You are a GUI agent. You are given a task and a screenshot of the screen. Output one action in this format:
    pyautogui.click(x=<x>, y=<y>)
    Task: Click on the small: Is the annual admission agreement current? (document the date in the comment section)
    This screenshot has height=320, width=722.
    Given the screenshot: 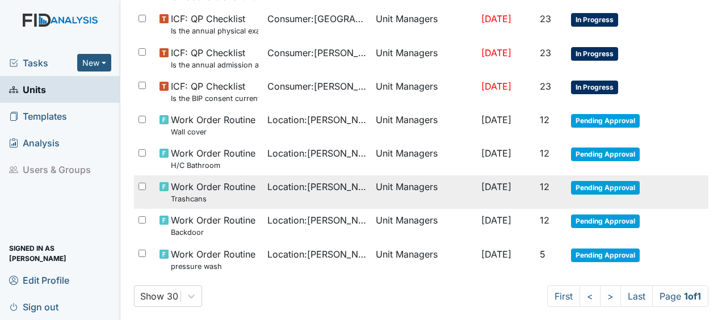 What is the action you would take?
    pyautogui.click(x=214, y=65)
    